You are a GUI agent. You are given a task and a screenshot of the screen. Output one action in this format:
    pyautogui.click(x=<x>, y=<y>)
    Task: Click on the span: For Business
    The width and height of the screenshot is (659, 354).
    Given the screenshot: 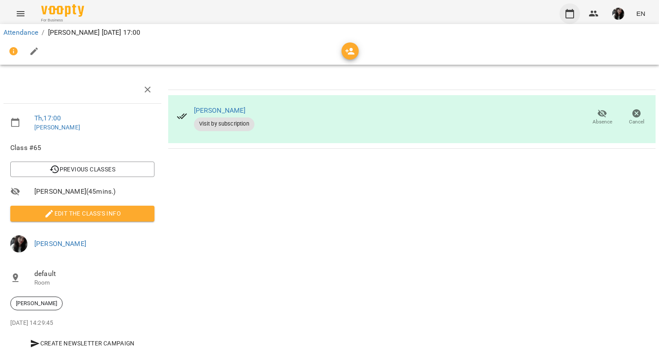 What is the action you would take?
    pyautogui.click(x=63, y=20)
    